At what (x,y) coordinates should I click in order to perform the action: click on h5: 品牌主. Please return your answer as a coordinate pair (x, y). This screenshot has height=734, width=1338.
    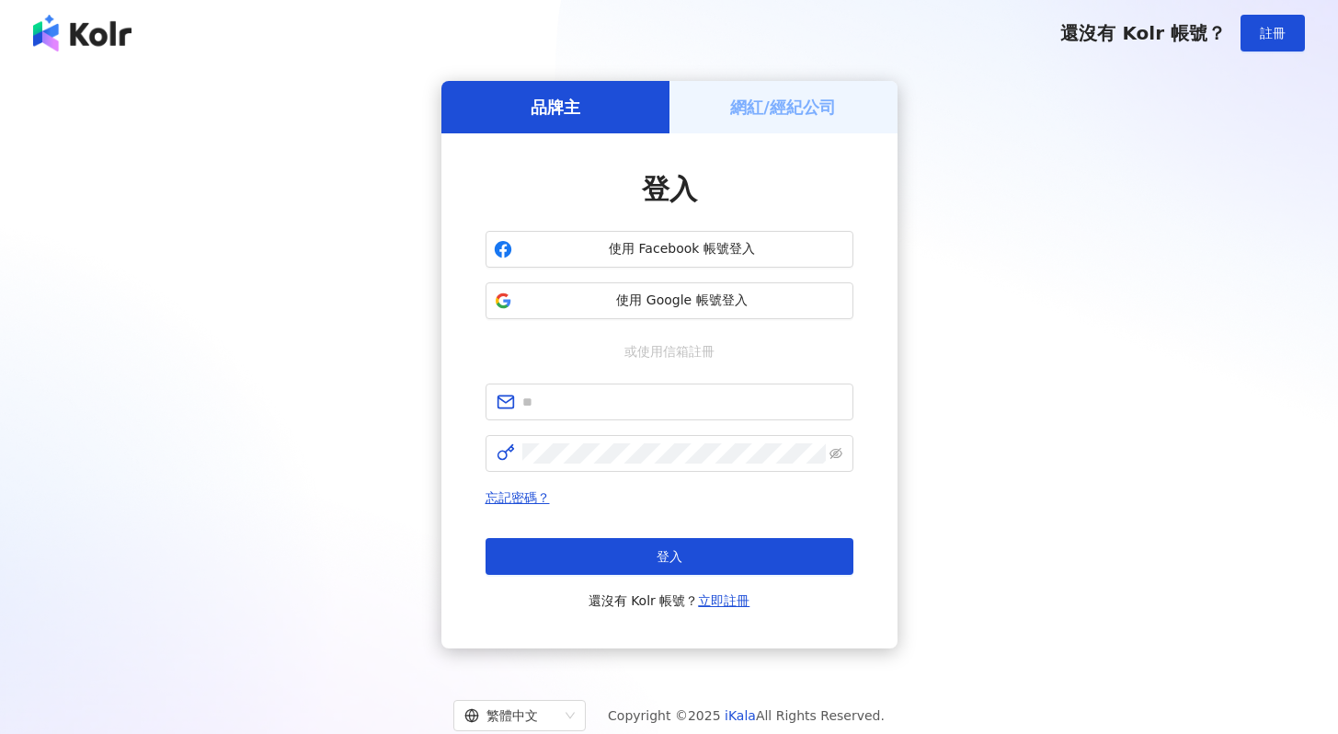
    Looking at the image, I should click on (556, 107).